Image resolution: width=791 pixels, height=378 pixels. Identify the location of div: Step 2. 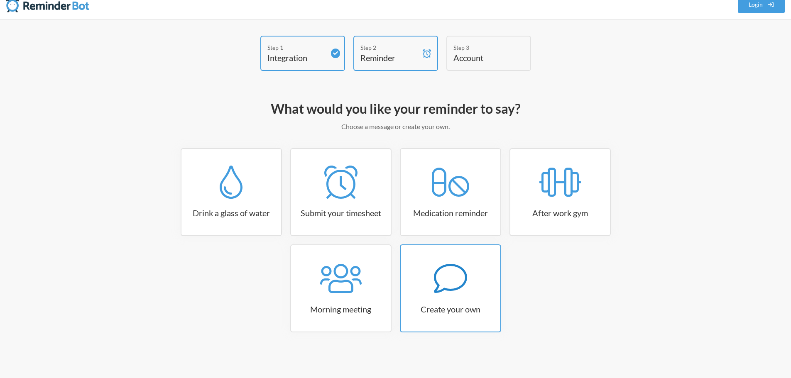
(390, 47).